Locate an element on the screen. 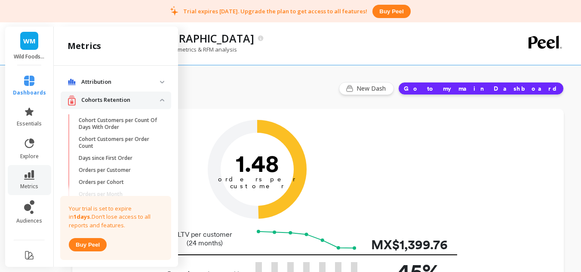  p: Orders per Month is located at coordinates (101, 194).